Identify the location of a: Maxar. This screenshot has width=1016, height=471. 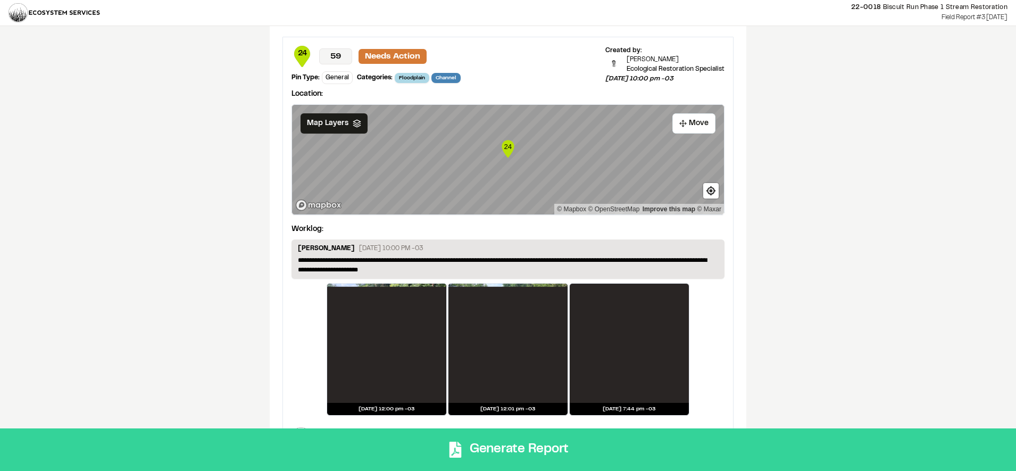
(709, 209).